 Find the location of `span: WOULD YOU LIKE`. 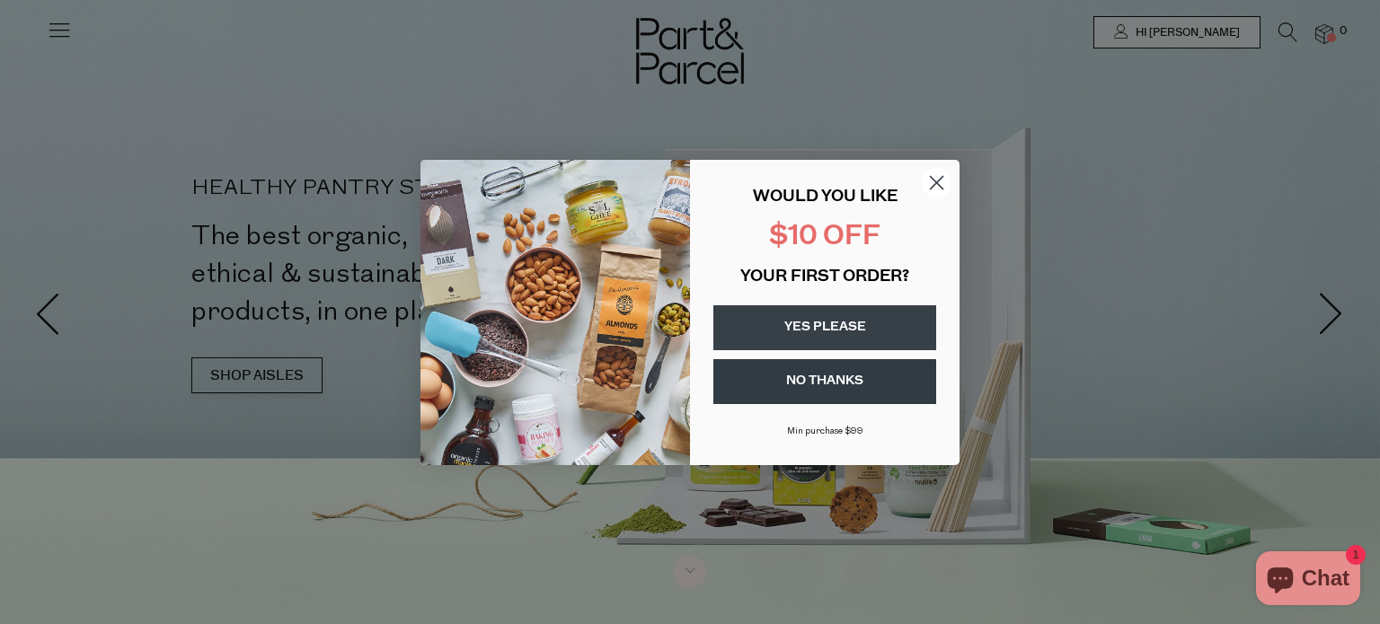

span: WOULD YOU LIKE is located at coordinates (825, 198).